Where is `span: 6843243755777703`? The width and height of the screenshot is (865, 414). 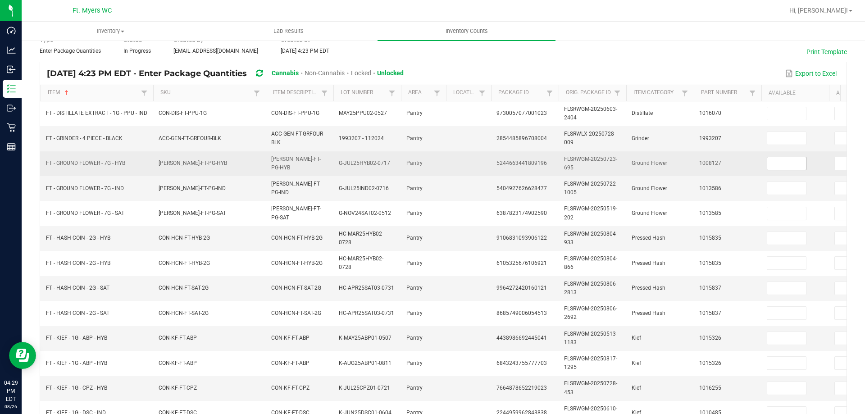 span: 6843243755777703 is located at coordinates (522, 363).